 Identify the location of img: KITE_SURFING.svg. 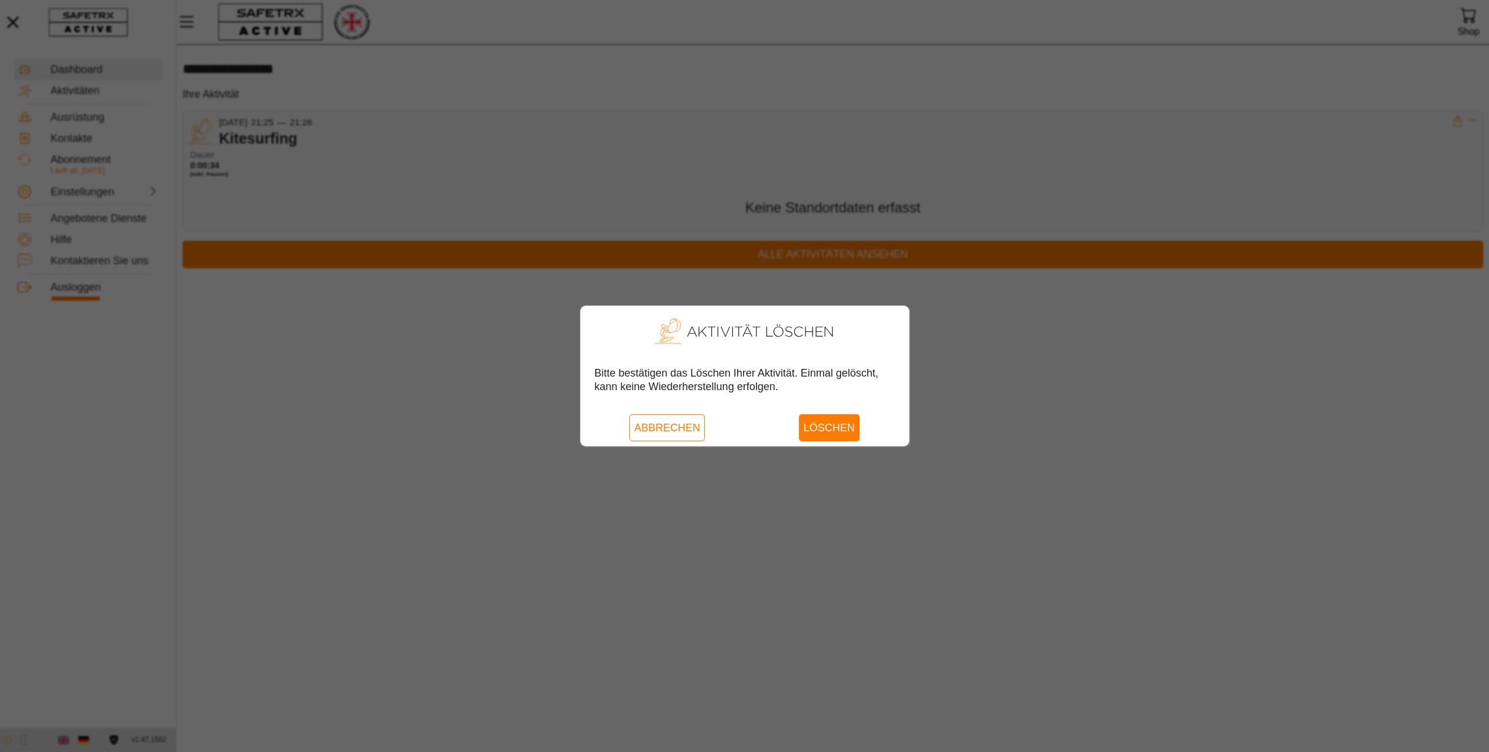
(668, 331).